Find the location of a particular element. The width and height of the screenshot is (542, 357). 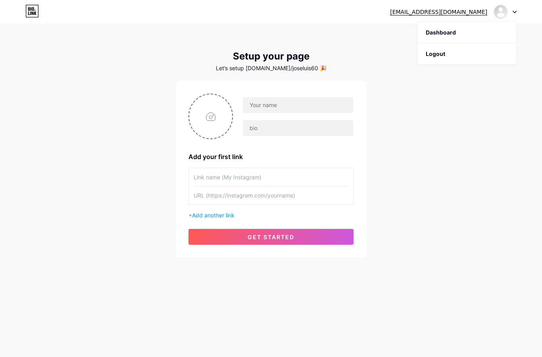

input: Link name (My Instagram) is located at coordinates (271, 177).